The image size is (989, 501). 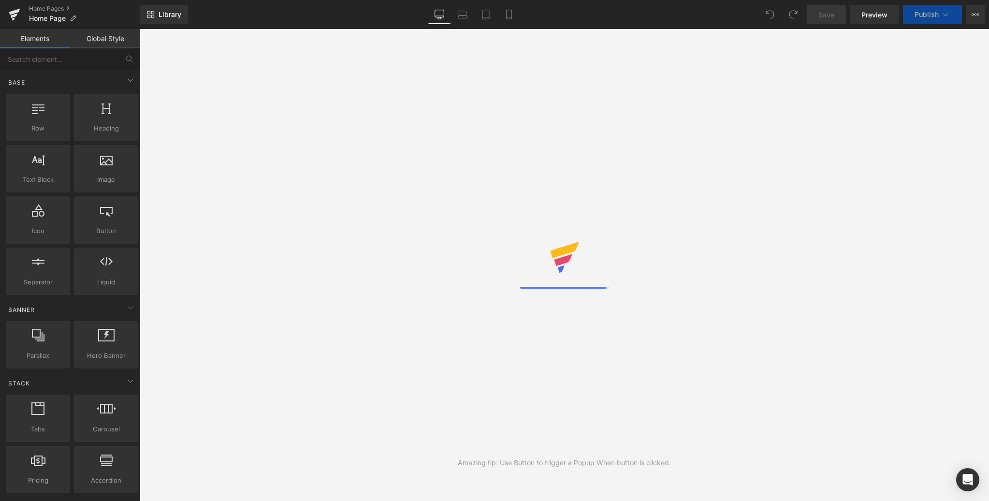 I want to click on span: Tabs, so click(x=38, y=429).